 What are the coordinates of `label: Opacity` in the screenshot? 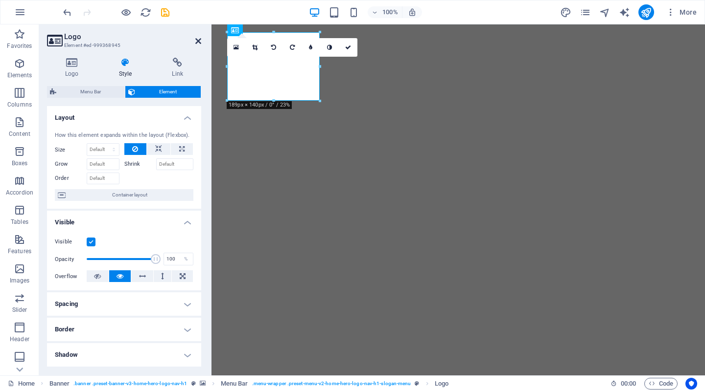 It's located at (70, 259).